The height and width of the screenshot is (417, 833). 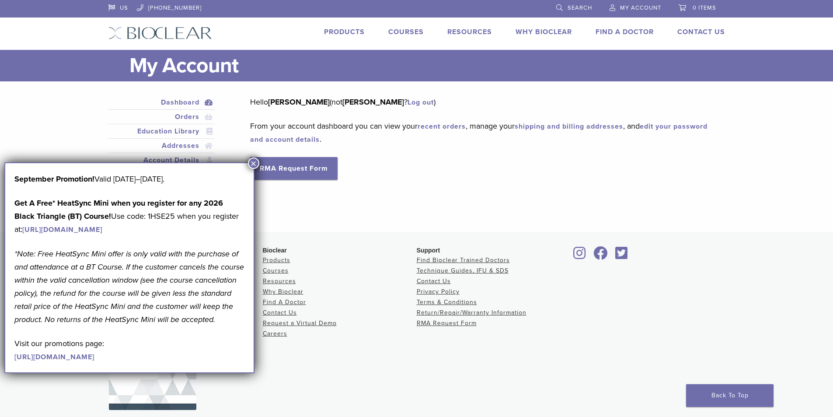 I want to click on a: Terms & Conditions, so click(x=447, y=302).